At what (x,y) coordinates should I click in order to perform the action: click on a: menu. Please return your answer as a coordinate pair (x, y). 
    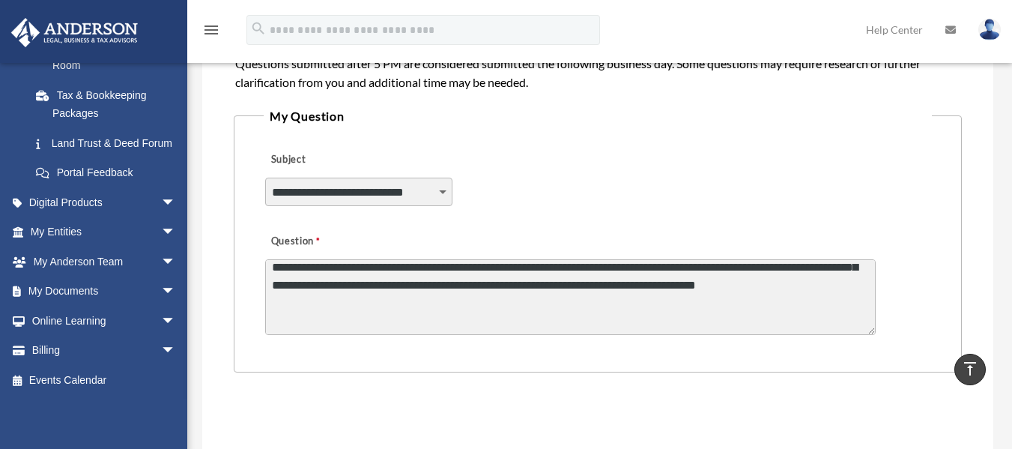
    Looking at the image, I should click on (211, 32).